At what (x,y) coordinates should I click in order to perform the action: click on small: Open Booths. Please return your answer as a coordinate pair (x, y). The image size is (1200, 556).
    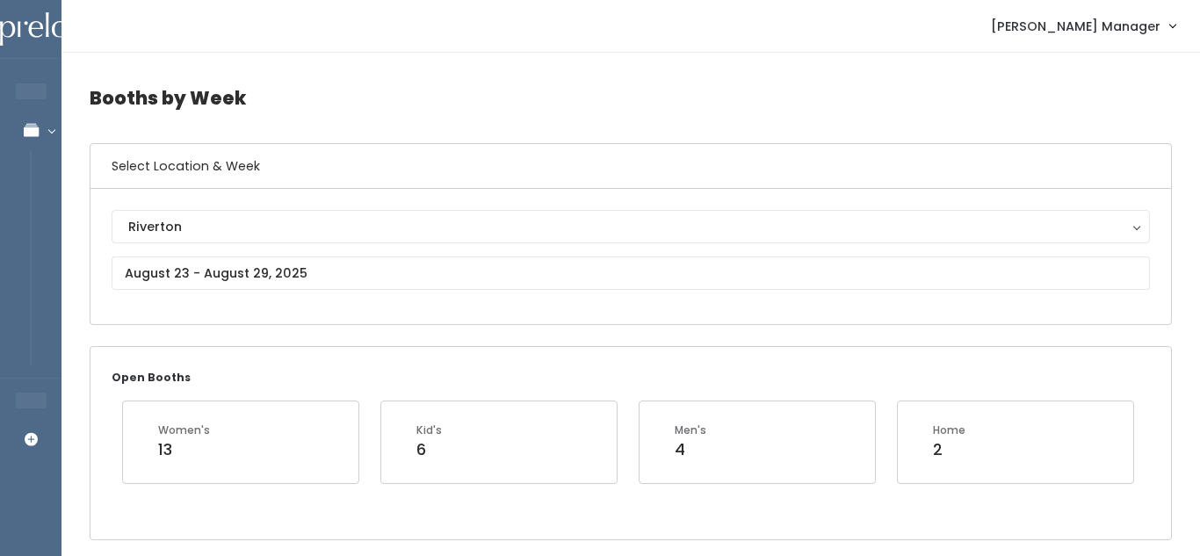
    Looking at the image, I should click on (151, 377).